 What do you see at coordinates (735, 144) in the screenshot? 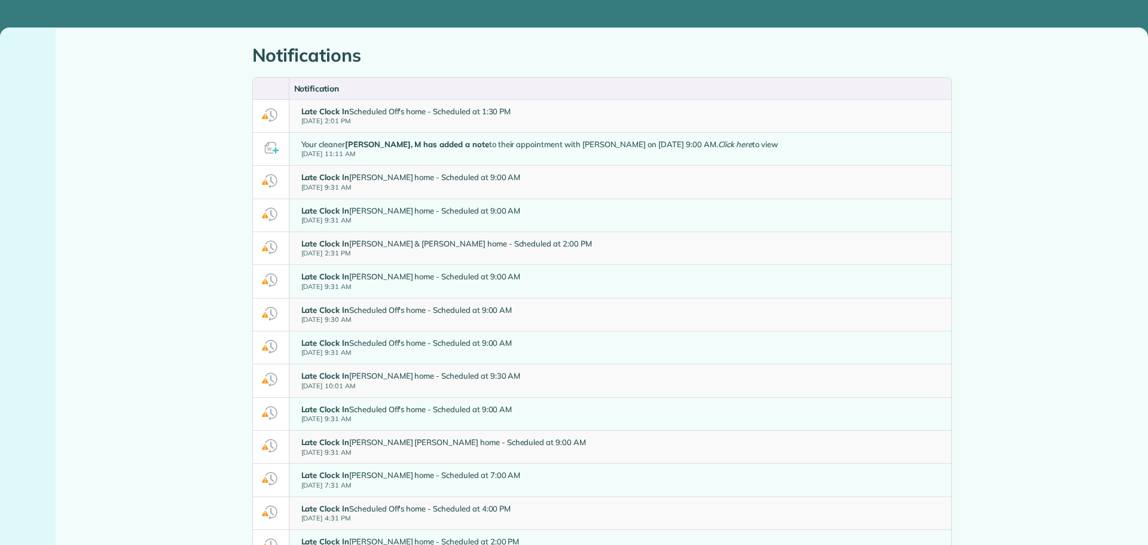
I see `em: Click here` at bounding box center [735, 144].